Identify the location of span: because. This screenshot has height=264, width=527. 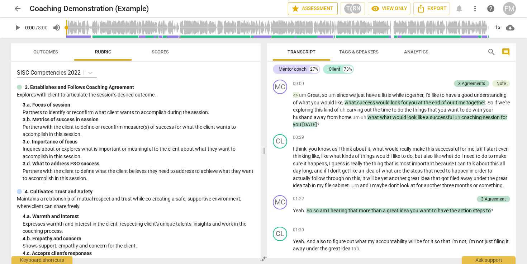
(445, 163).